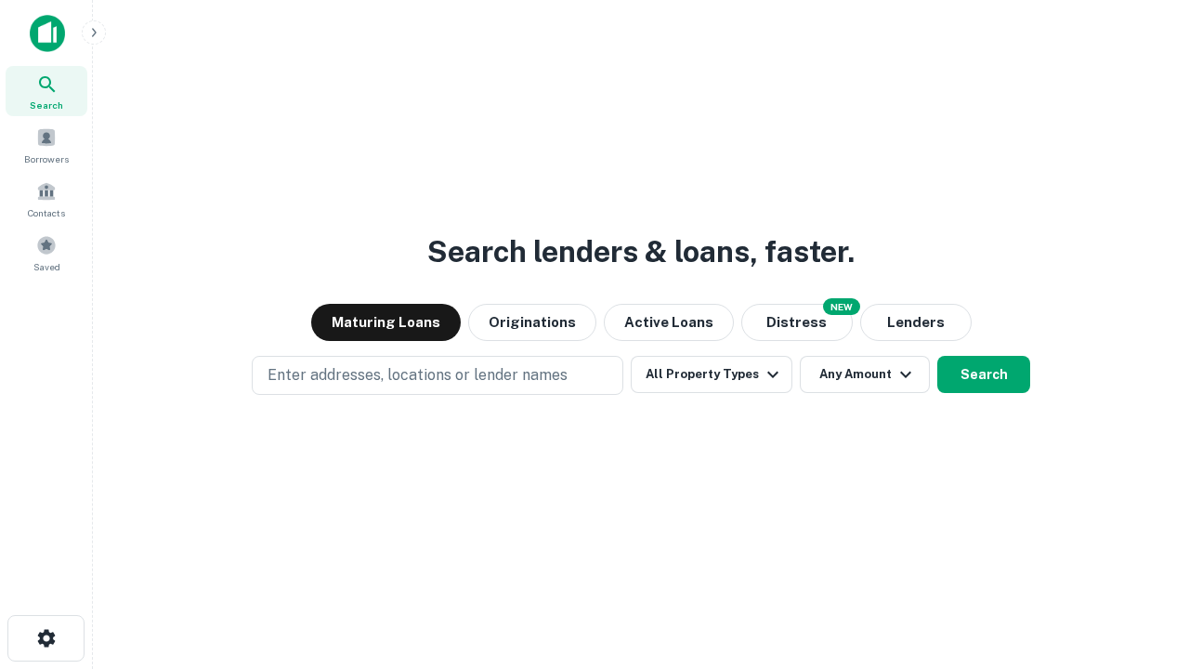  Describe the element at coordinates (417, 375) in the screenshot. I see `p: Enter addresses, locations or lender names` at that location.